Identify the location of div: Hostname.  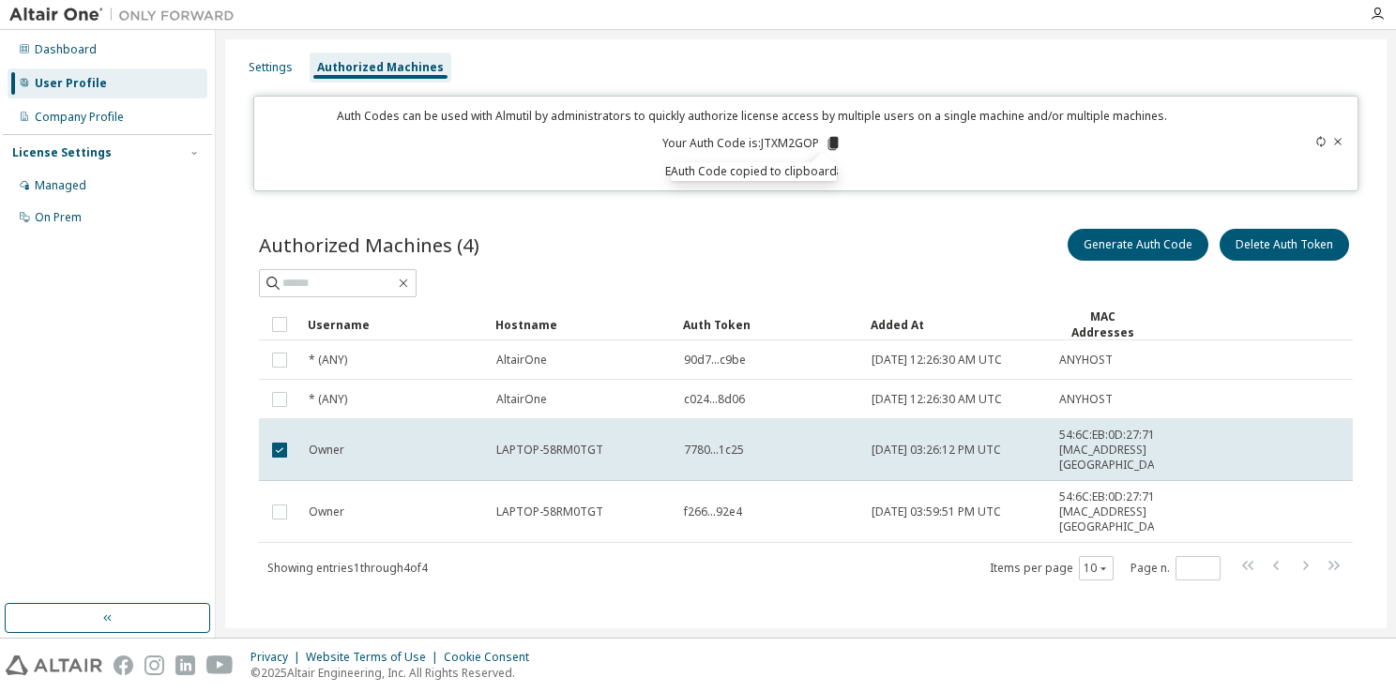
(582, 325).